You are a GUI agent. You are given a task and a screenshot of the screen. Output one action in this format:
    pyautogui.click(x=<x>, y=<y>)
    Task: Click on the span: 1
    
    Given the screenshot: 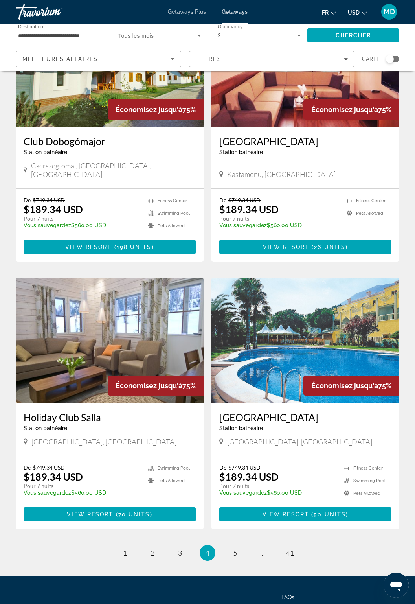 What is the action you would take?
    pyautogui.click(x=125, y=553)
    